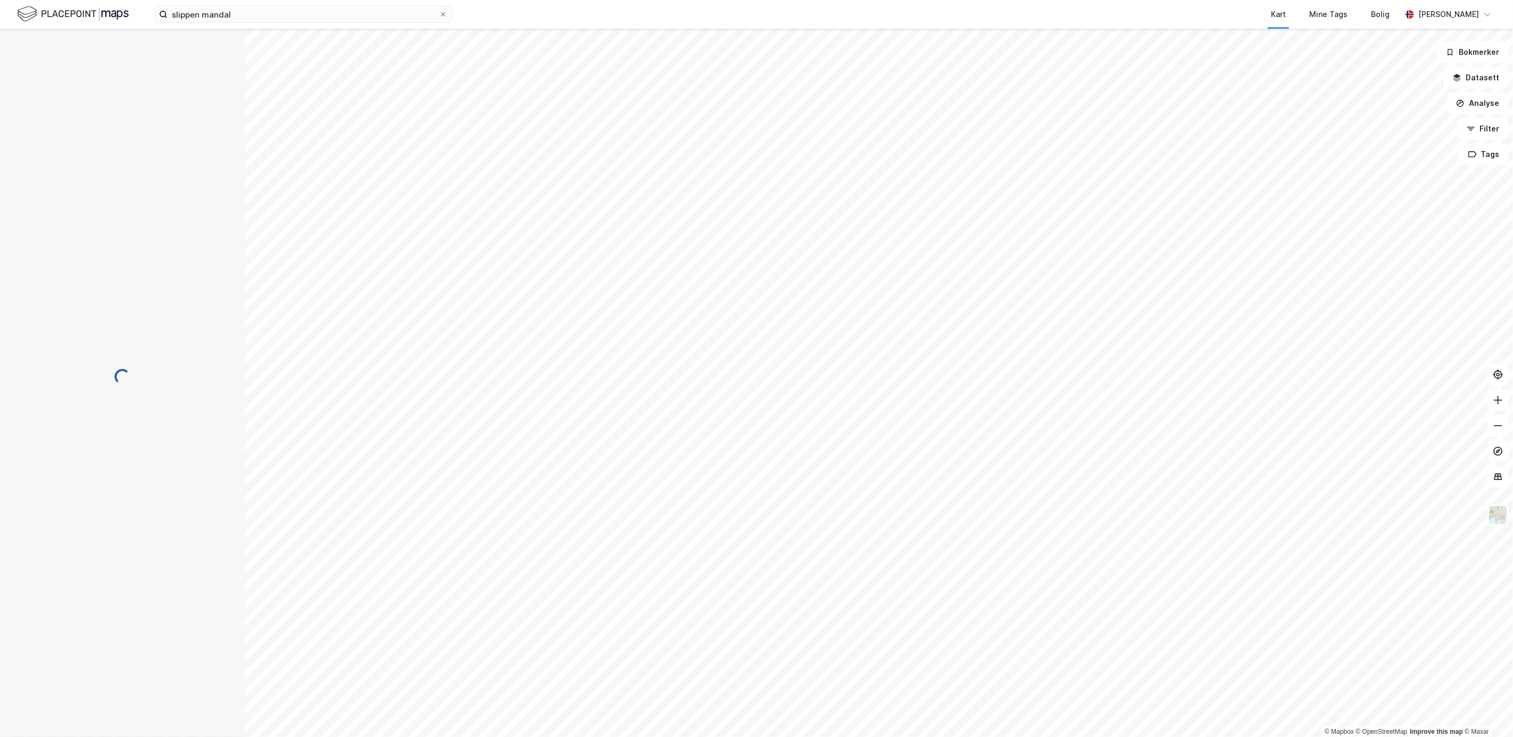 The width and height of the screenshot is (1513, 737). Describe the element at coordinates (1437, 732) in the screenshot. I see `a: Improve this map` at that location.